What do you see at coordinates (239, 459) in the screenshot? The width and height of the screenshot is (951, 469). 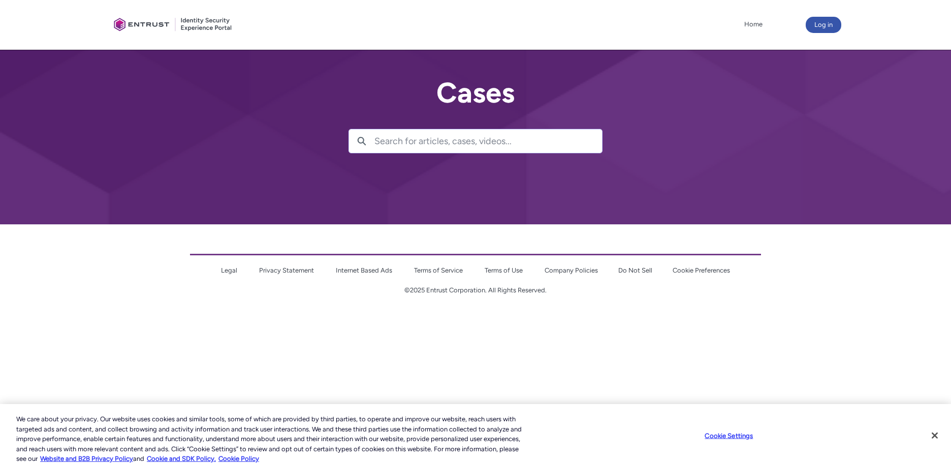 I see `a: Cookie Policy` at bounding box center [239, 459].